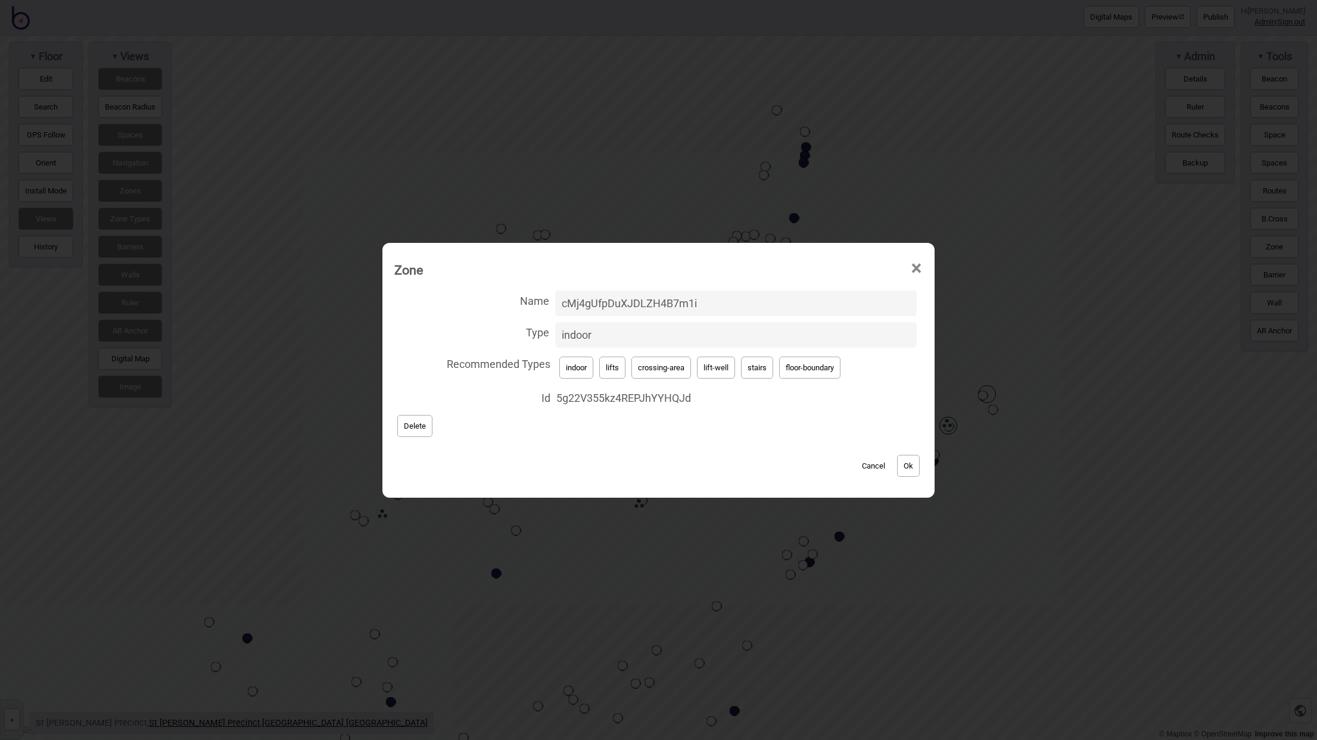  What do you see at coordinates (472, 300) in the screenshot?
I see `span: Name` at bounding box center [472, 300].